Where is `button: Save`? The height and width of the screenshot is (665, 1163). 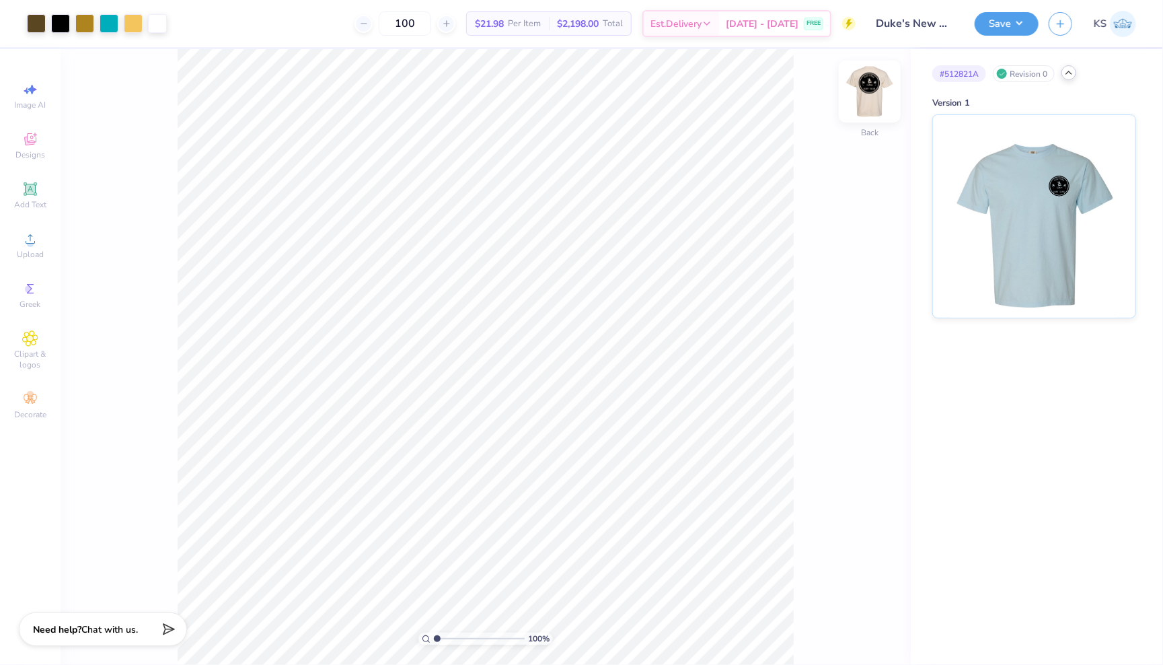 button: Save is located at coordinates (1006, 24).